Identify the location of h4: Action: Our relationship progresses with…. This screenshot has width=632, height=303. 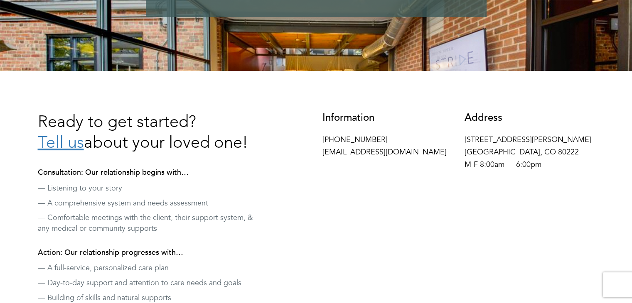
(174, 253).